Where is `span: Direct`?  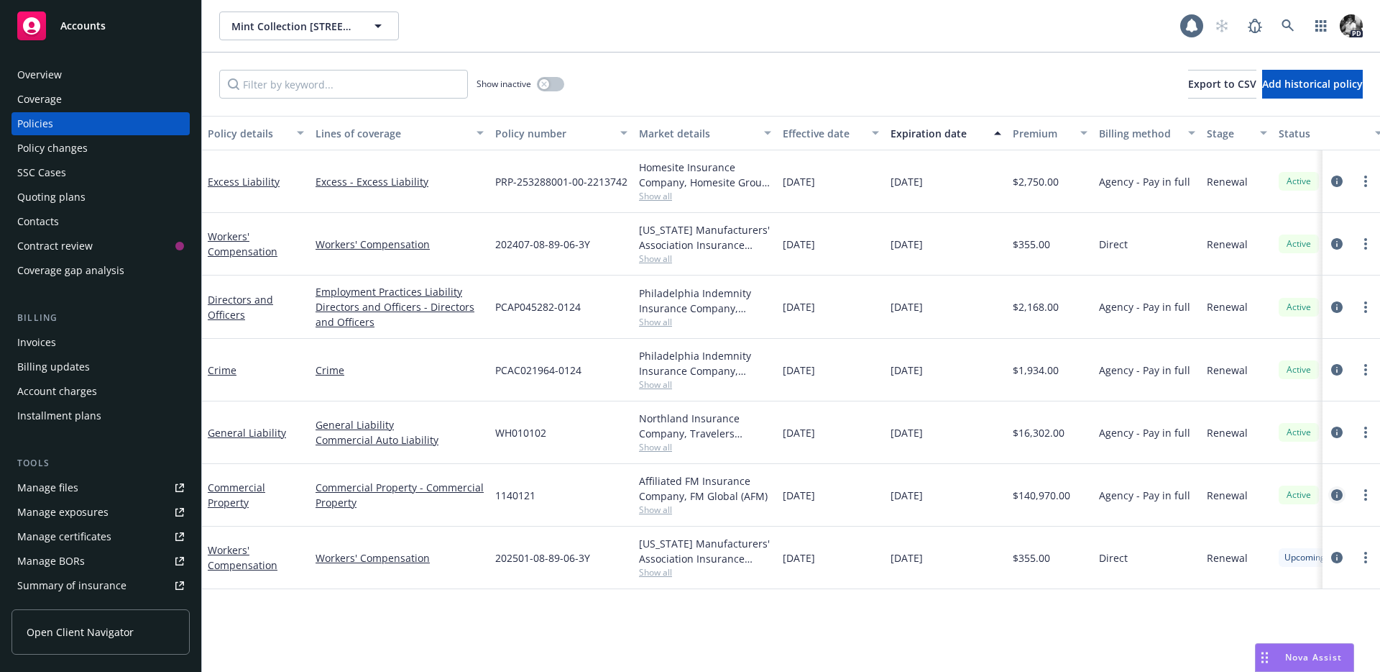
span: Direct is located at coordinates (1114, 244).